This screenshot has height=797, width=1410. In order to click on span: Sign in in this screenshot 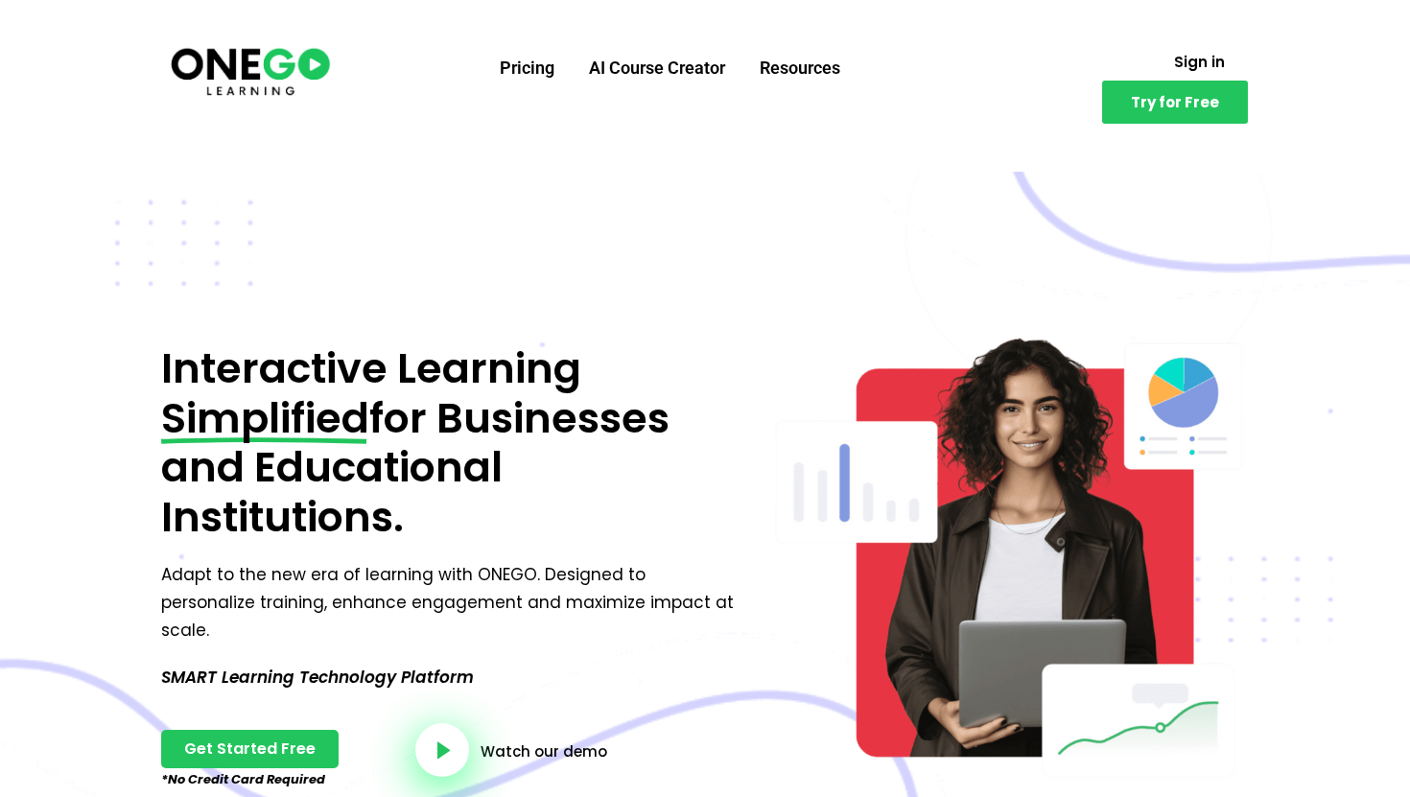, I will do `click(1199, 61)`.